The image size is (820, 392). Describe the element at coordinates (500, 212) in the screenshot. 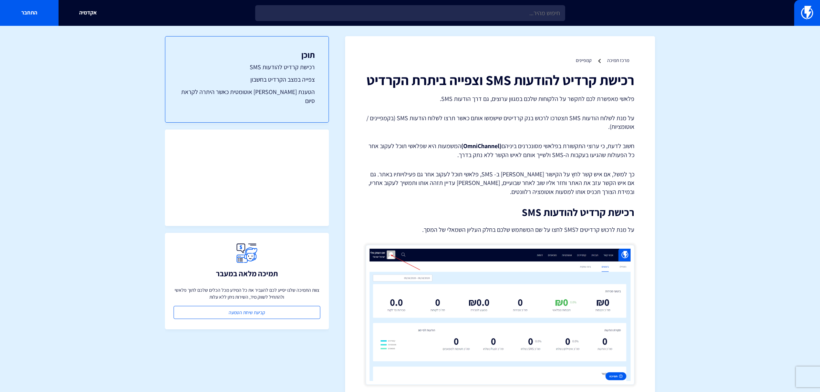

I see `h2: רכישת קרדיט להודעות SMS` at that location.